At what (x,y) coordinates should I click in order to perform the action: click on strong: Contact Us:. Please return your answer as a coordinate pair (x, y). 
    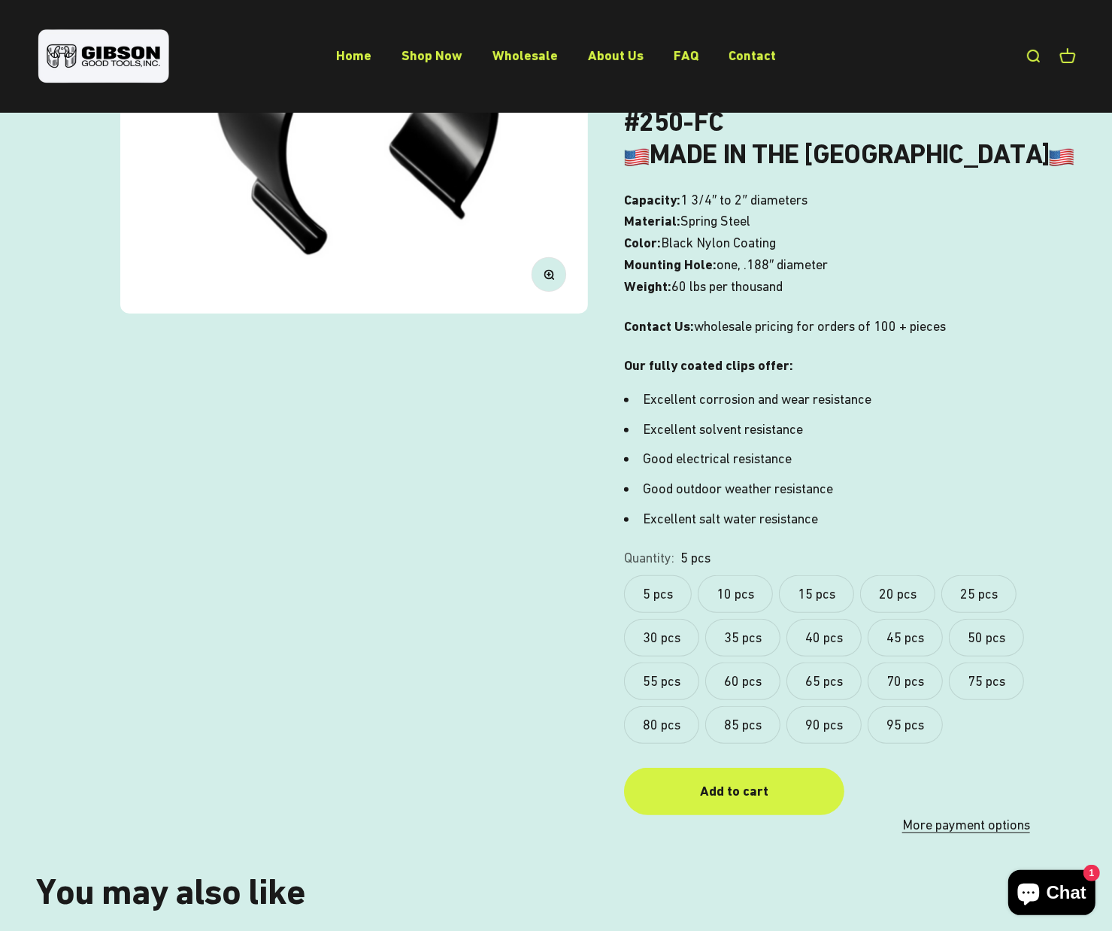
    Looking at the image, I should click on (659, 326).